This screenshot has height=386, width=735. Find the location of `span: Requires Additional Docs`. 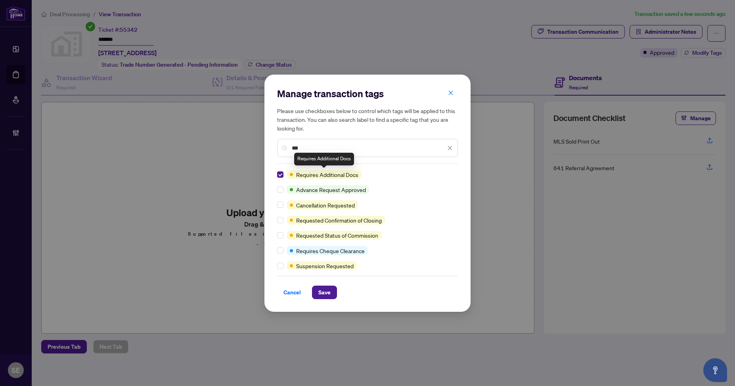

span: Requires Additional Docs is located at coordinates (327, 174).